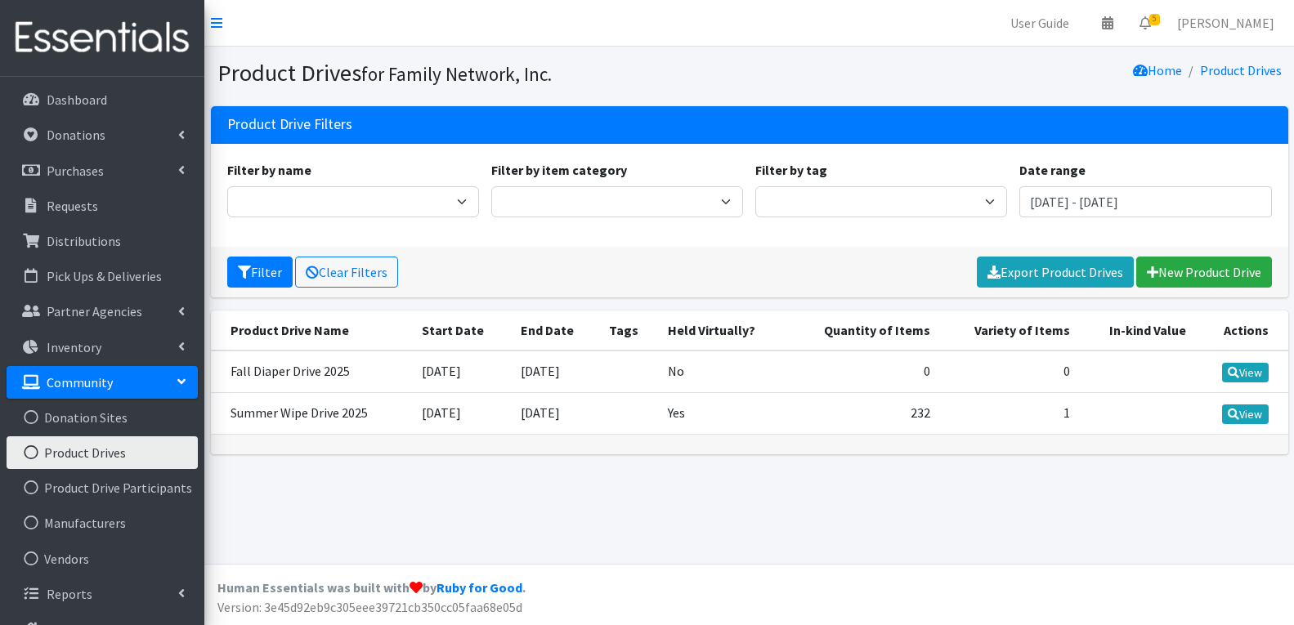 Image resolution: width=1294 pixels, height=625 pixels. What do you see at coordinates (102, 100) in the screenshot?
I see `a: Dashboard` at bounding box center [102, 100].